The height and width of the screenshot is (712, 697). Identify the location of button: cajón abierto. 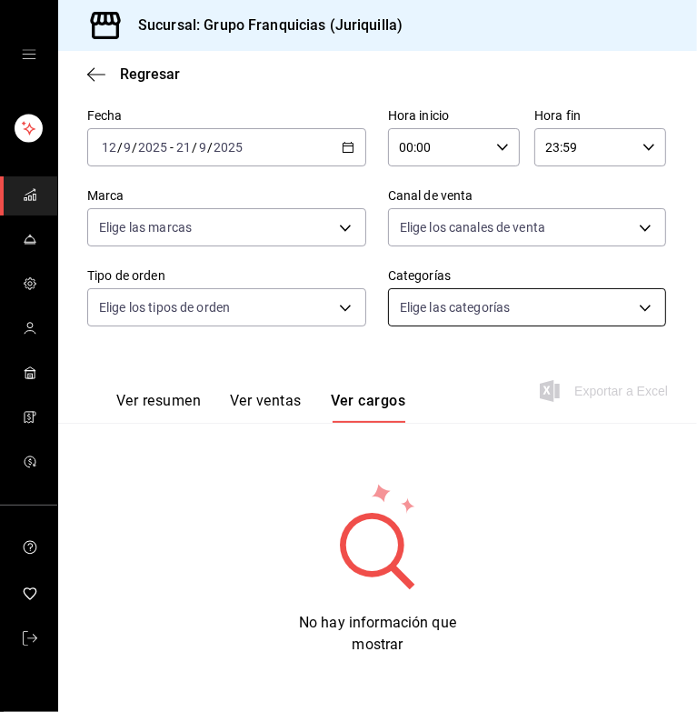
(29, 55).